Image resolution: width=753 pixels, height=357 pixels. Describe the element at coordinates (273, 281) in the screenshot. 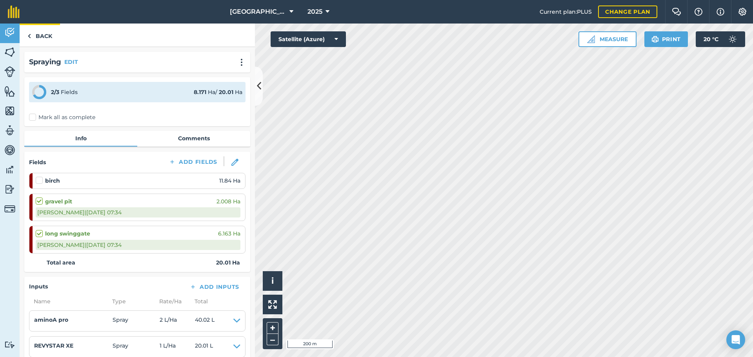

I see `span: i` at that location.